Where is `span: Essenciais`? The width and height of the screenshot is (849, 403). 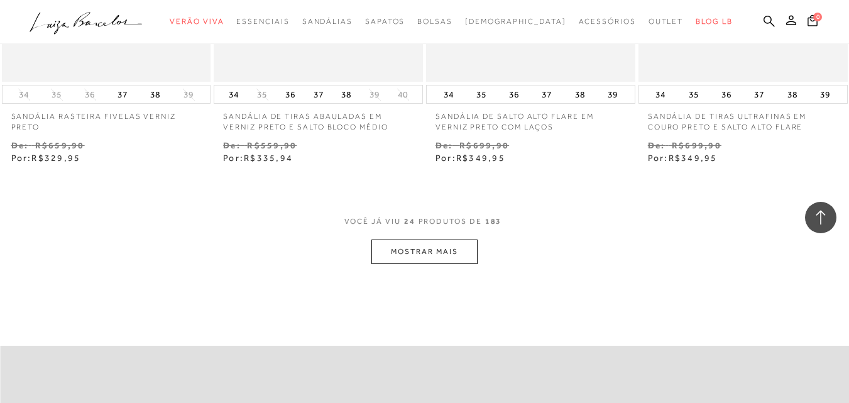
span: Essenciais is located at coordinates (263, 21).